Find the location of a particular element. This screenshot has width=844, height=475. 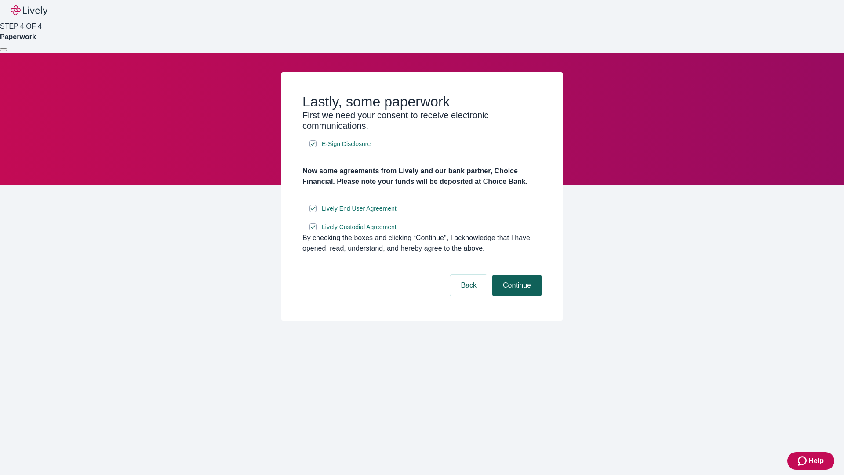

img: Lively is located at coordinates (29, 11).